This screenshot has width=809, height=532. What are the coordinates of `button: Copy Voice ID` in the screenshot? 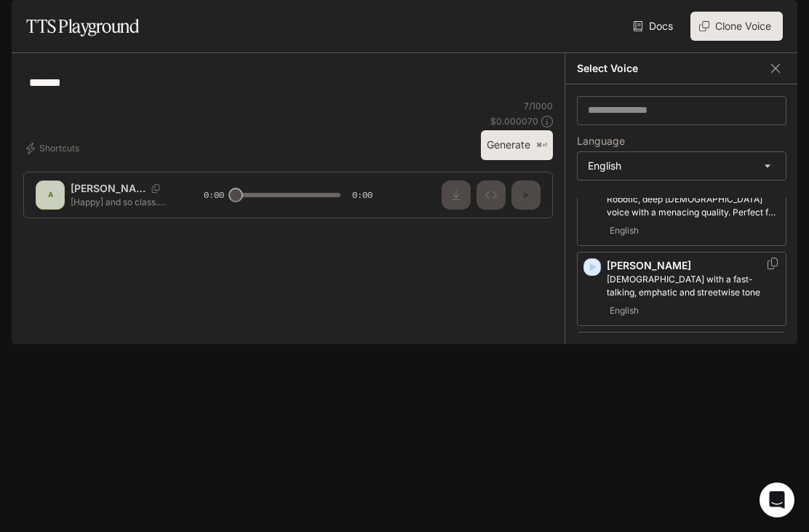 It's located at (773, 263).